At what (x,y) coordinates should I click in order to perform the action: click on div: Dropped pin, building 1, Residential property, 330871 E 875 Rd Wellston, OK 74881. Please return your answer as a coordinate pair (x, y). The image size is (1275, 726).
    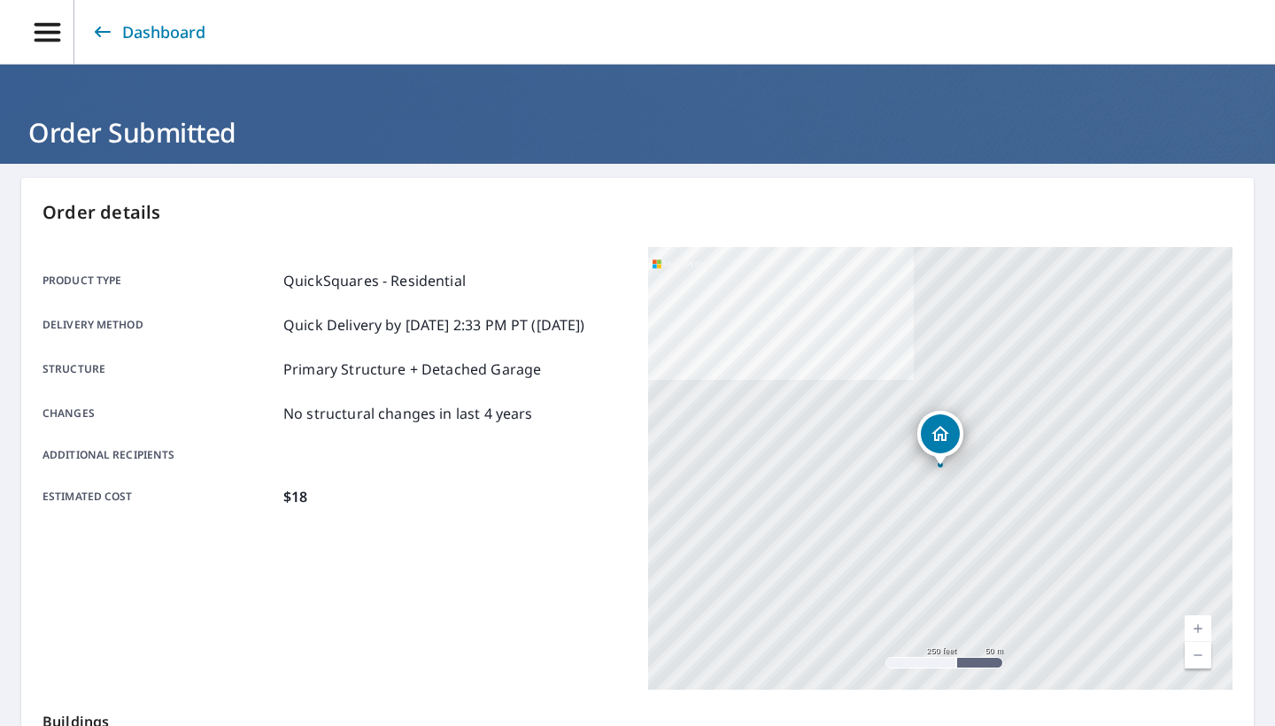
    Looking at the image, I should click on (940, 438).